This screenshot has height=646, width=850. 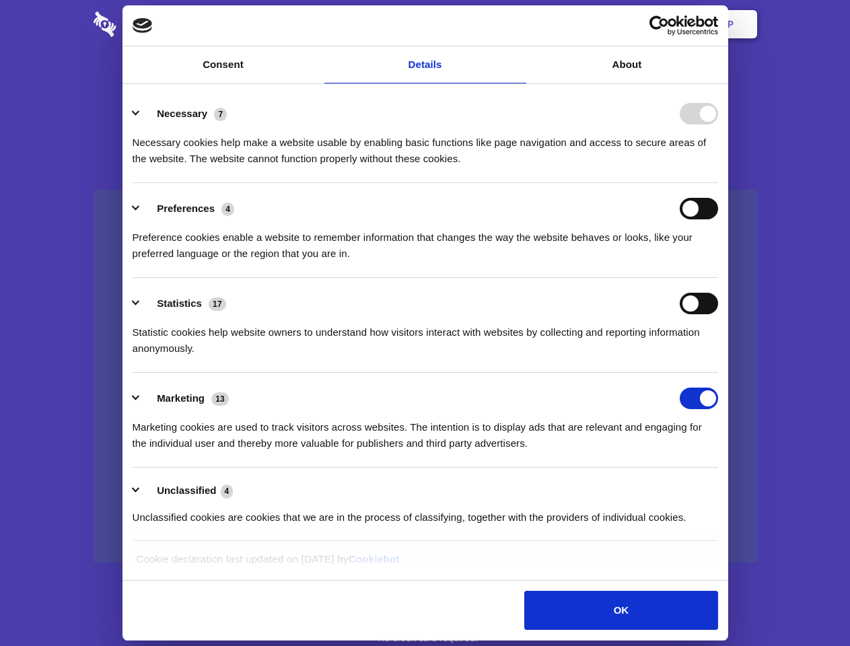 I want to click on a: About, so click(x=627, y=65).